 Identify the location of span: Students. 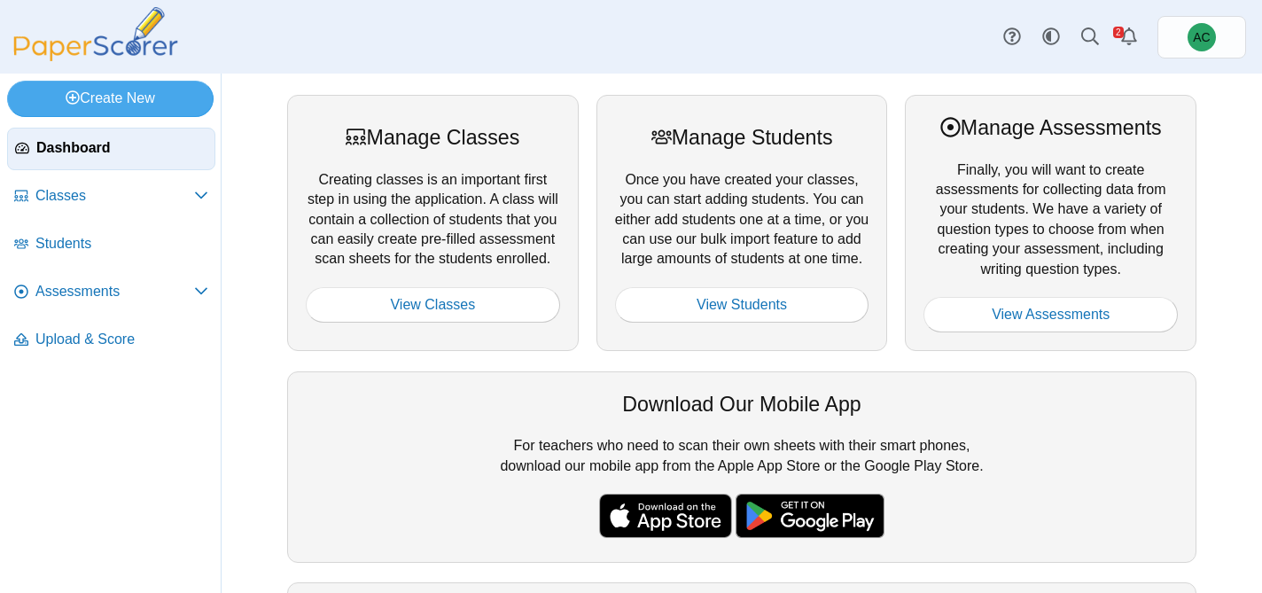
(121, 244).